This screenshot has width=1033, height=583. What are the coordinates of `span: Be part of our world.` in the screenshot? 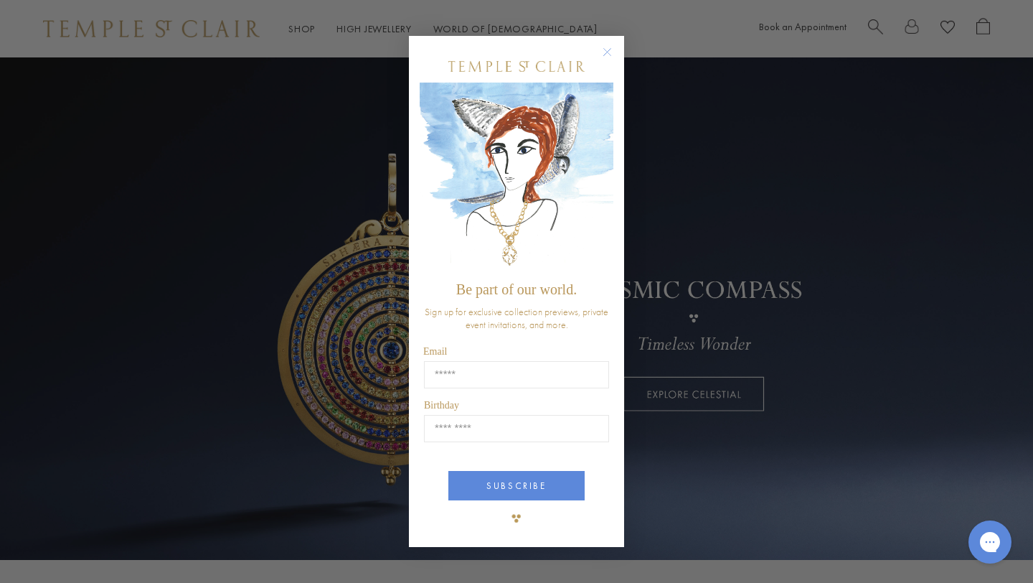 It's located at (517, 289).